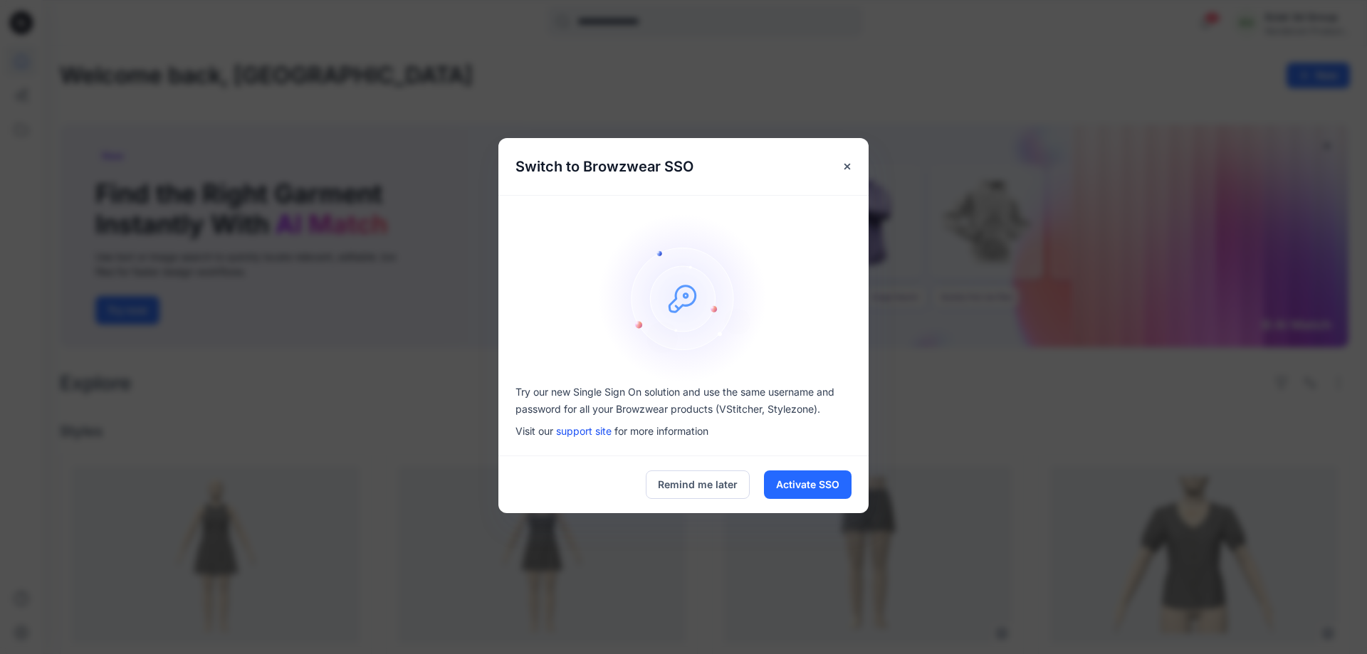 The width and height of the screenshot is (1367, 654). What do you see at coordinates (584, 431) in the screenshot?
I see `a: support site` at bounding box center [584, 431].